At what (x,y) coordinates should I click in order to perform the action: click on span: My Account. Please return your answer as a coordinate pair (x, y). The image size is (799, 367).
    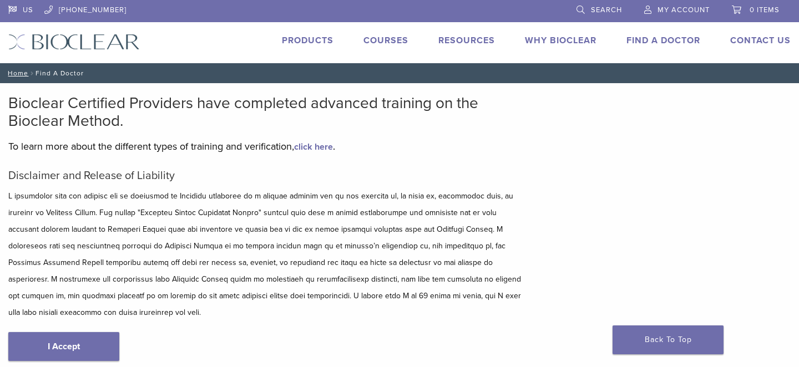
    Looking at the image, I should click on (684, 10).